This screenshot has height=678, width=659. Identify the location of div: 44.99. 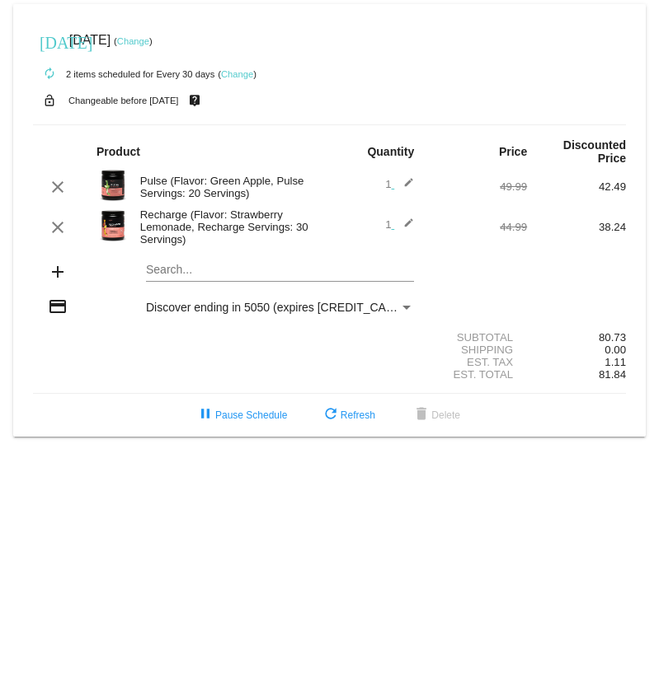
(477, 227).